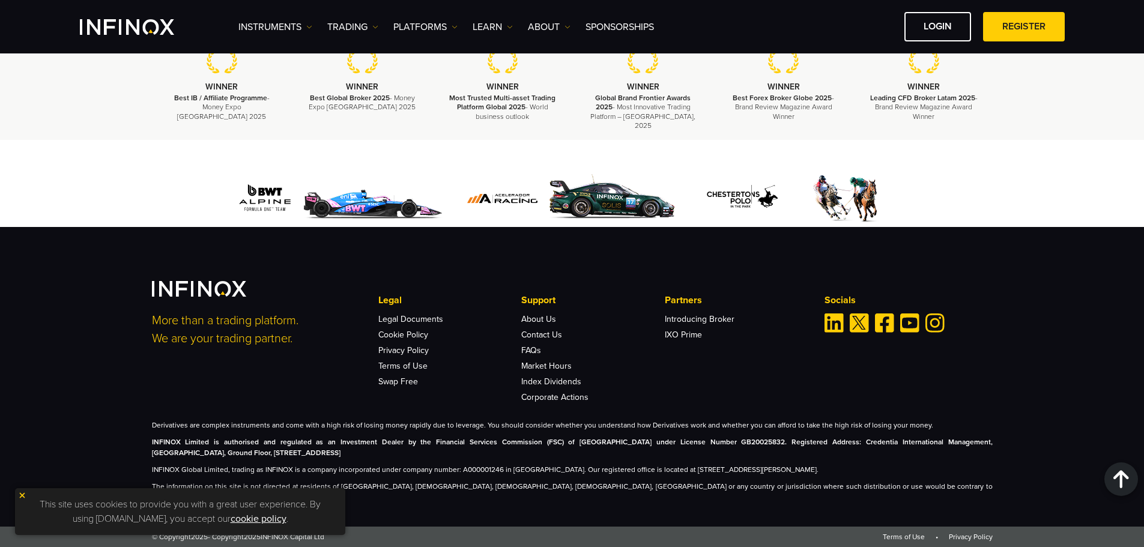 This screenshot has height=547, width=1144. What do you see at coordinates (572, 425) in the screenshot?
I see `p: Derivatives are complex instruments and come with a high risk of losing money rapidly due to leve...` at bounding box center [572, 425].